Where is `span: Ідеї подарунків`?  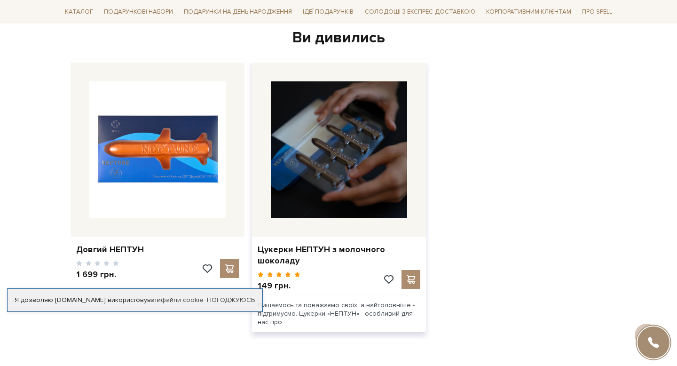
span: Ідеї подарунків is located at coordinates (328, 12).